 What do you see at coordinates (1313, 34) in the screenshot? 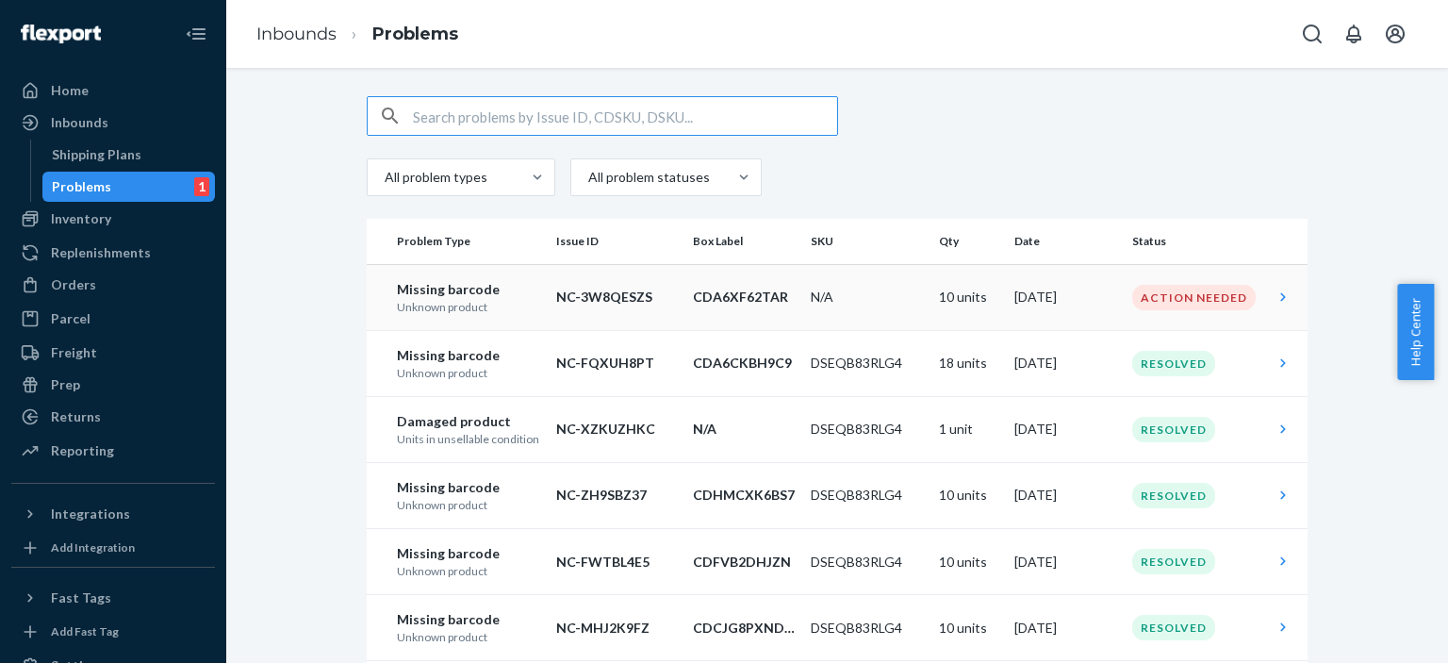
I see `button: Open Search Box` at bounding box center [1313, 34].